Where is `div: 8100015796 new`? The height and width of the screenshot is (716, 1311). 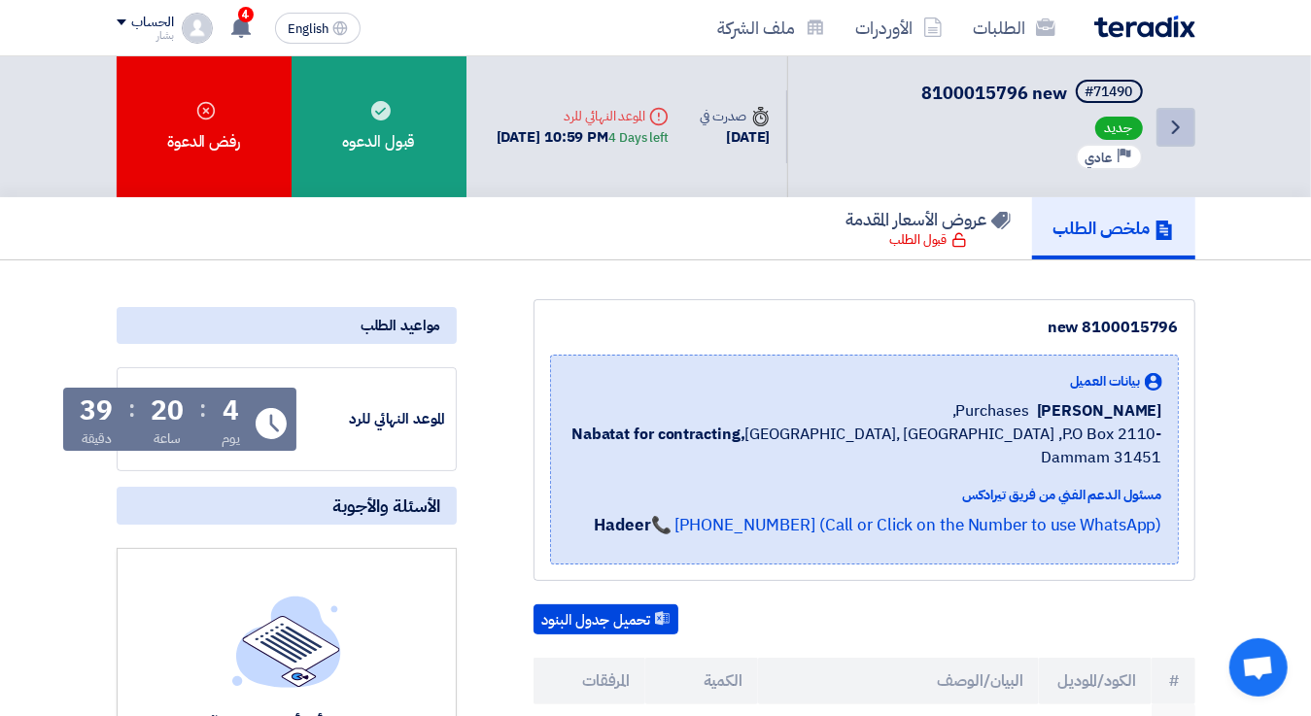 div: 8100015796 new is located at coordinates (864, 327).